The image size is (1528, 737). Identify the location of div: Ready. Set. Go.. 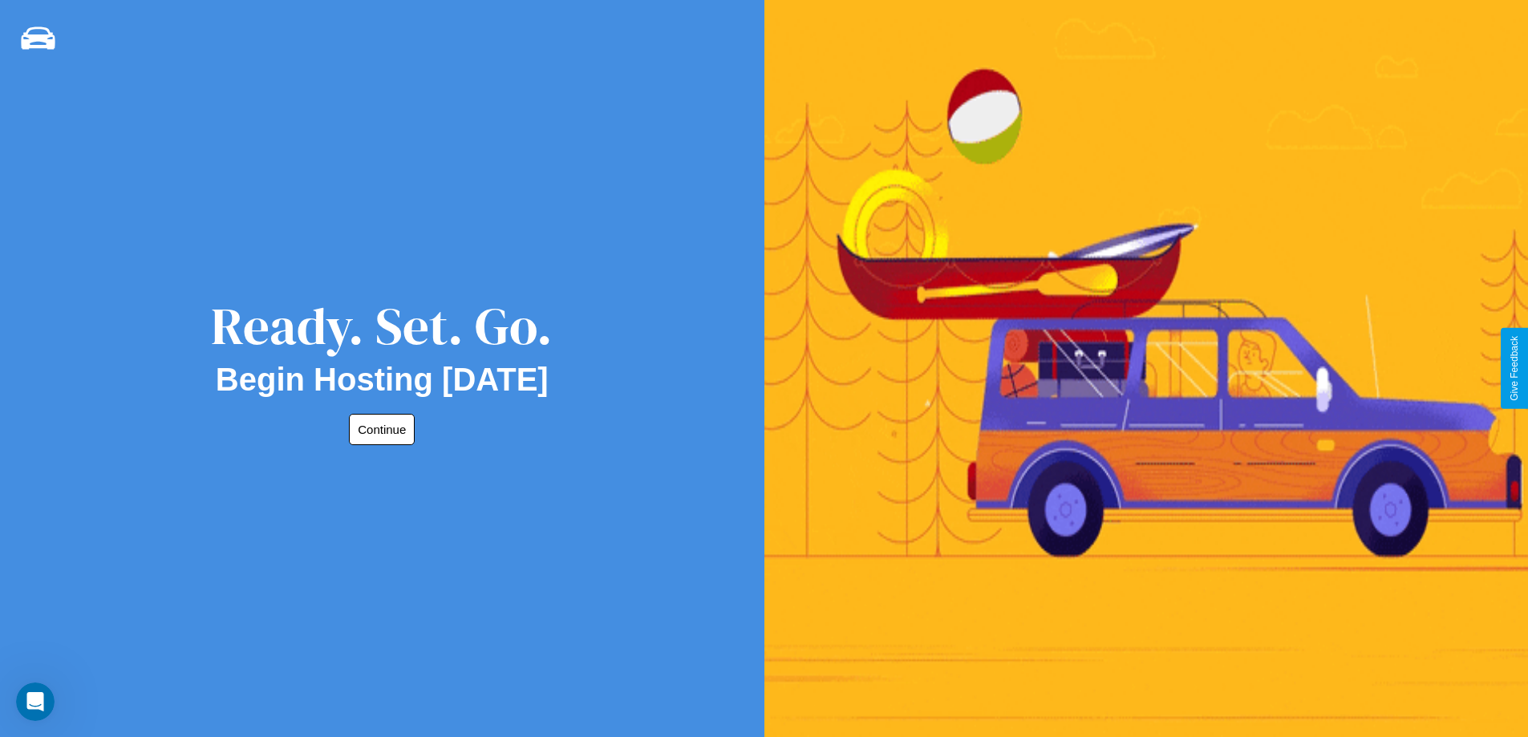
(382, 326).